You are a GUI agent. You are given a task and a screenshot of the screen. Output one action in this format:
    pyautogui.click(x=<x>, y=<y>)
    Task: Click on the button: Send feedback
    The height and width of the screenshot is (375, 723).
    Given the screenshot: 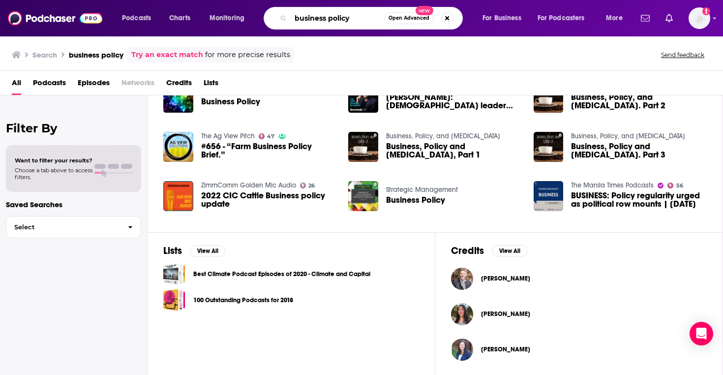 What is the action you would take?
    pyautogui.click(x=682, y=55)
    